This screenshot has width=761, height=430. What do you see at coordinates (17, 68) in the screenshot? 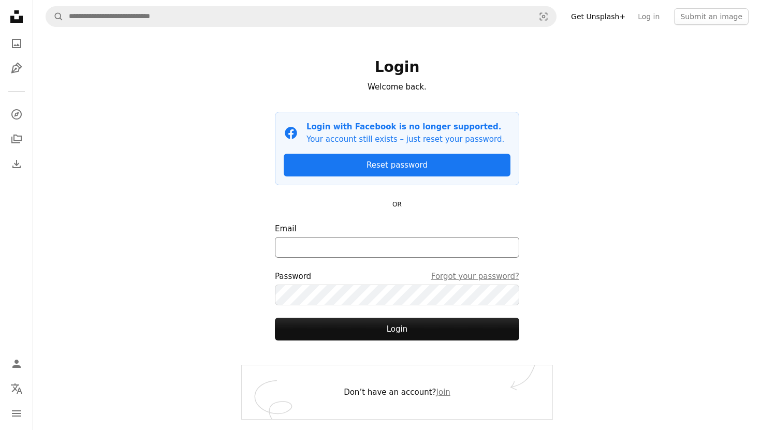
I see `a: Illustrations` at bounding box center [17, 68].